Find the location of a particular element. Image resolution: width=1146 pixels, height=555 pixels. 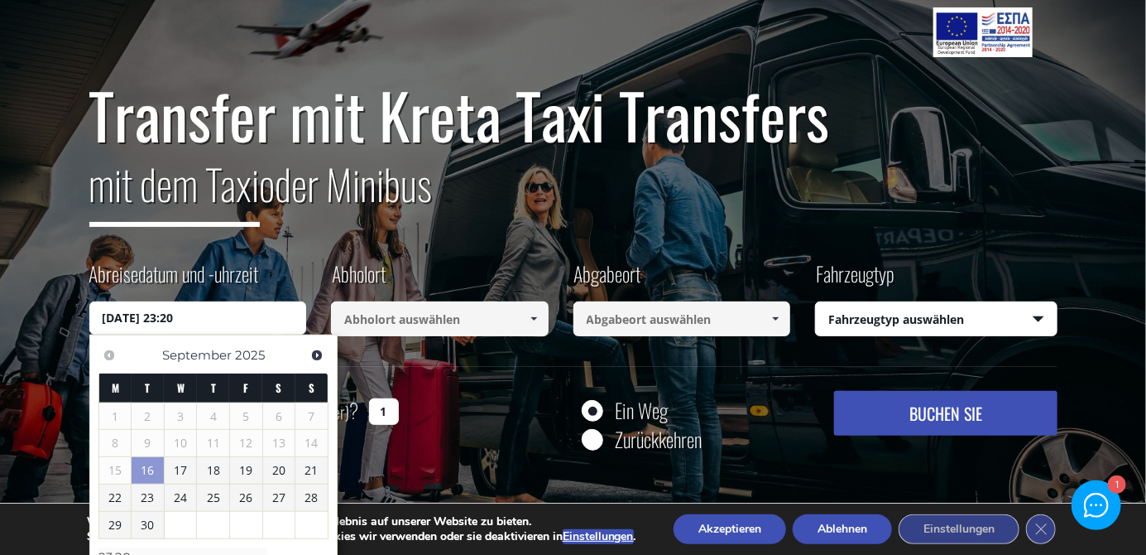

a: 22 is located at coordinates (115, 497).